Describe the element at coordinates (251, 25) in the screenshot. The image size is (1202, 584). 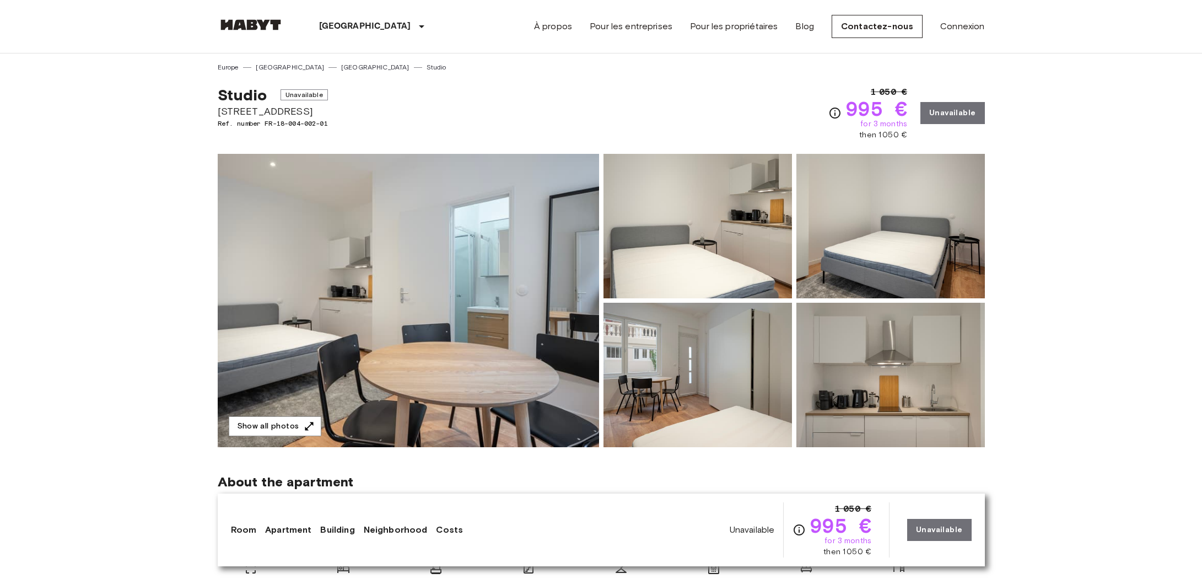
I see `img: Habyt` at that location.